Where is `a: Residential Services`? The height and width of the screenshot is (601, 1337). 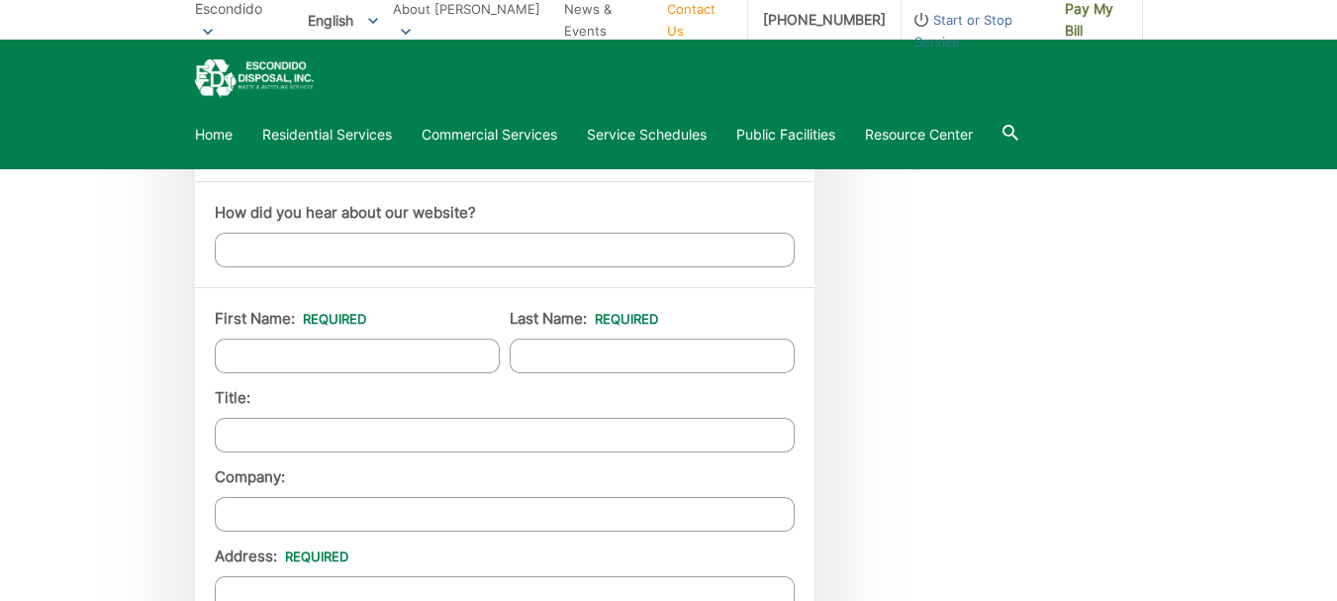 a: Residential Services is located at coordinates (327, 135).